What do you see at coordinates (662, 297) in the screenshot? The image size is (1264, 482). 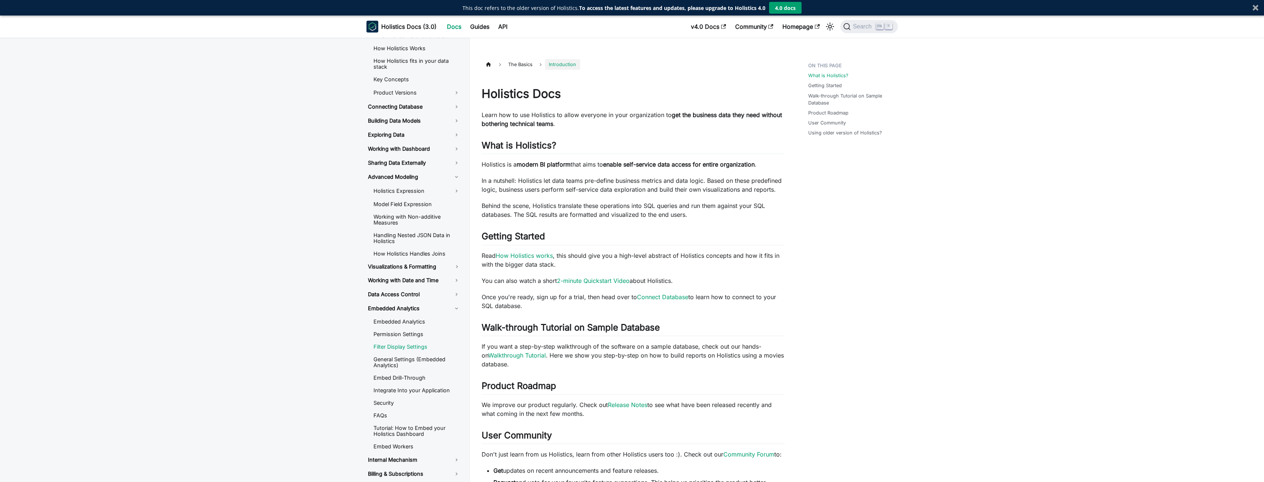 I see `a: Connect Database` at bounding box center [662, 297].